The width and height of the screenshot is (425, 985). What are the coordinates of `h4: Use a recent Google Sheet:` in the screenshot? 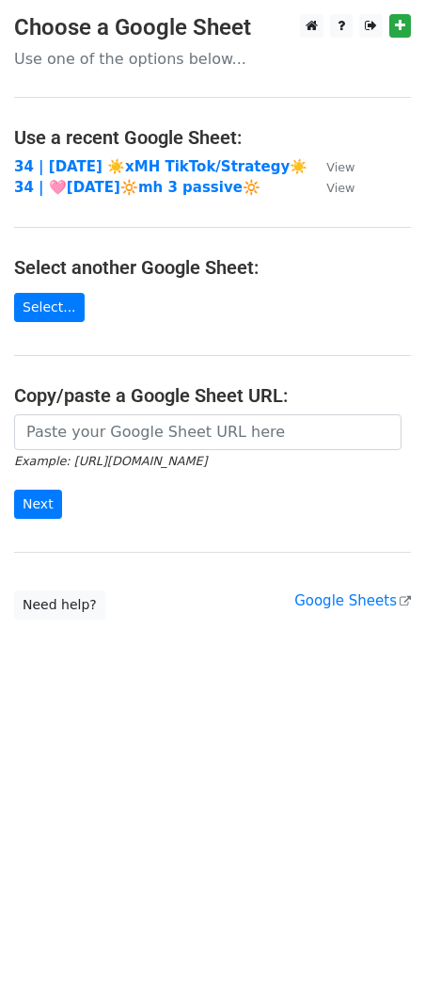 It's located at (213, 137).